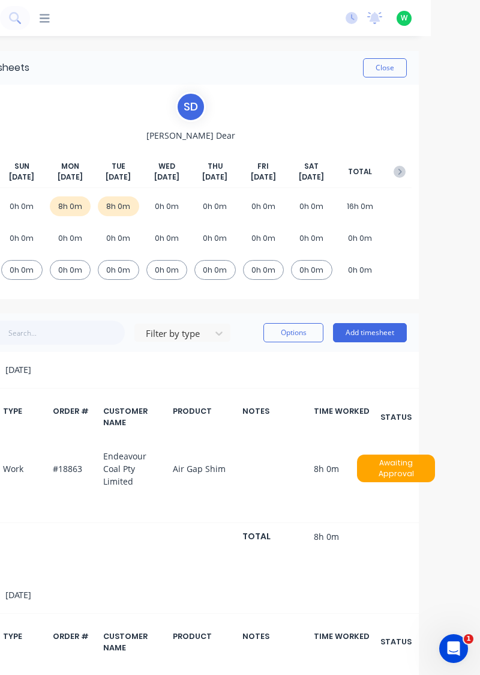 The image size is (480, 675). Describe the element at coordinates (396, 468) in the screenshot. I see `div: Awaiting Approval` at that location.